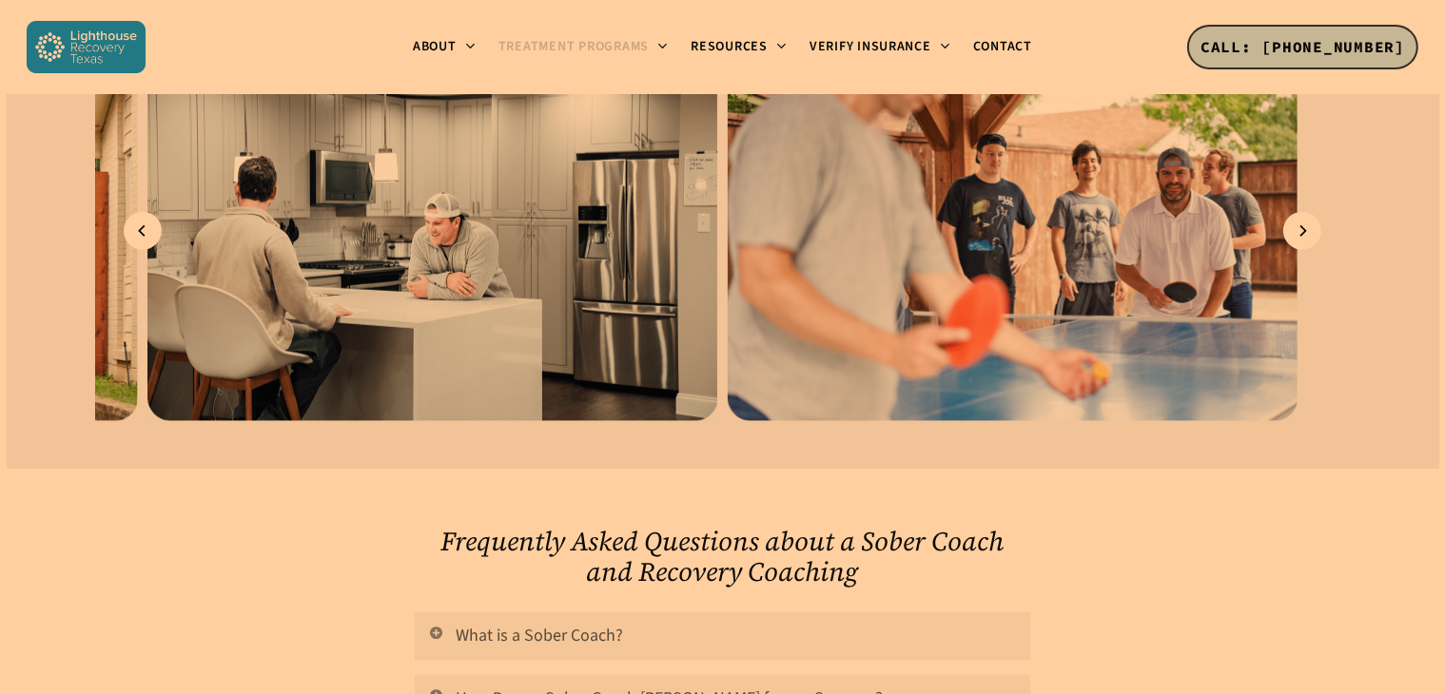 The image size is (1445, 694). What do you see at coordinates (728, 47) in the screenshot?
I see `span: Resources` at bounding box center [728, 47].